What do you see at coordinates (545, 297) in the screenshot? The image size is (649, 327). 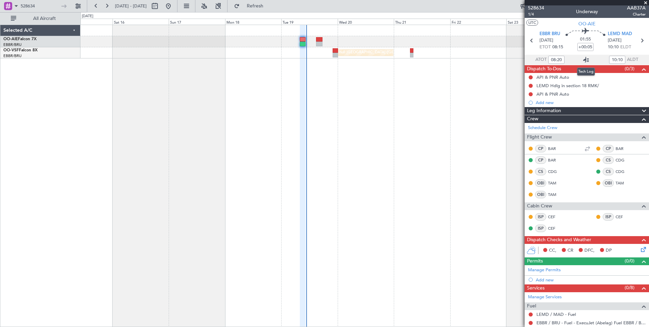 I see `a: Manage Services` at bounding box center [545, 297].